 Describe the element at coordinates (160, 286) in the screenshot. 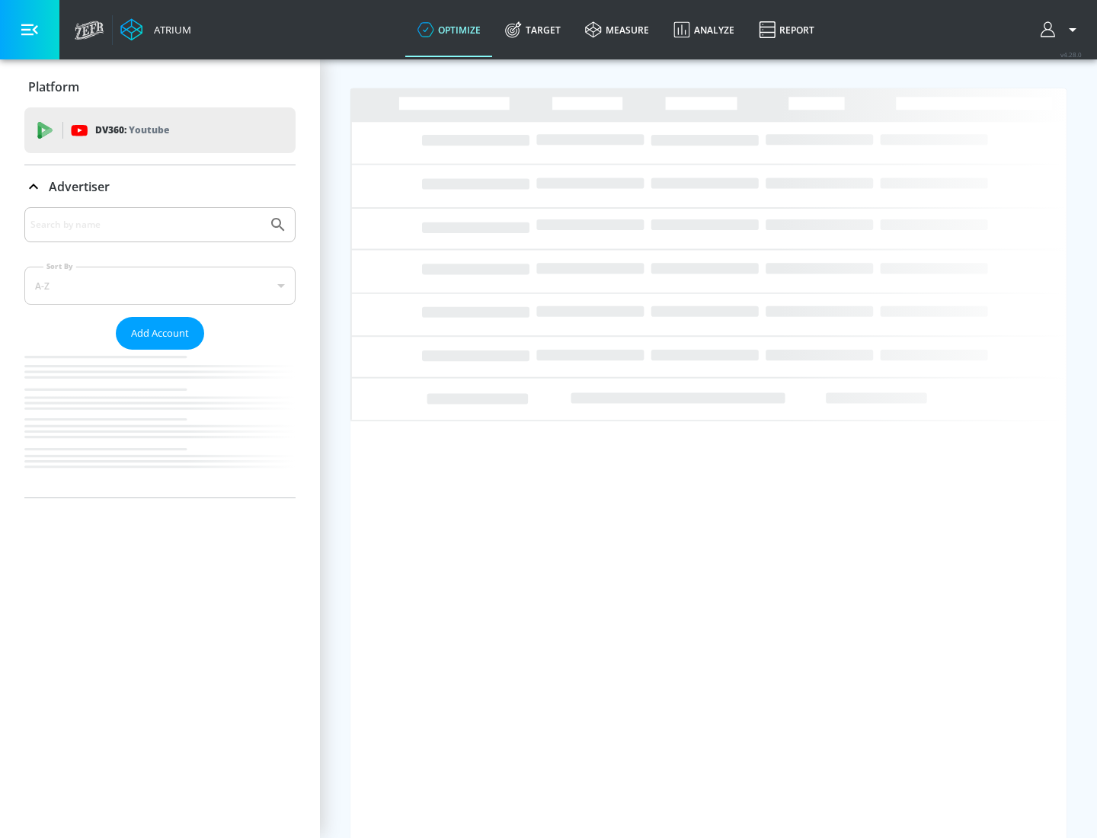

I see `div: A-Z` at that location.